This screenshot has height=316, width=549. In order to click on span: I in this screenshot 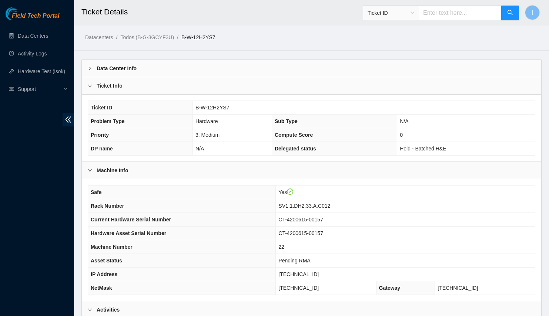, I will do `click(532, 13)`.